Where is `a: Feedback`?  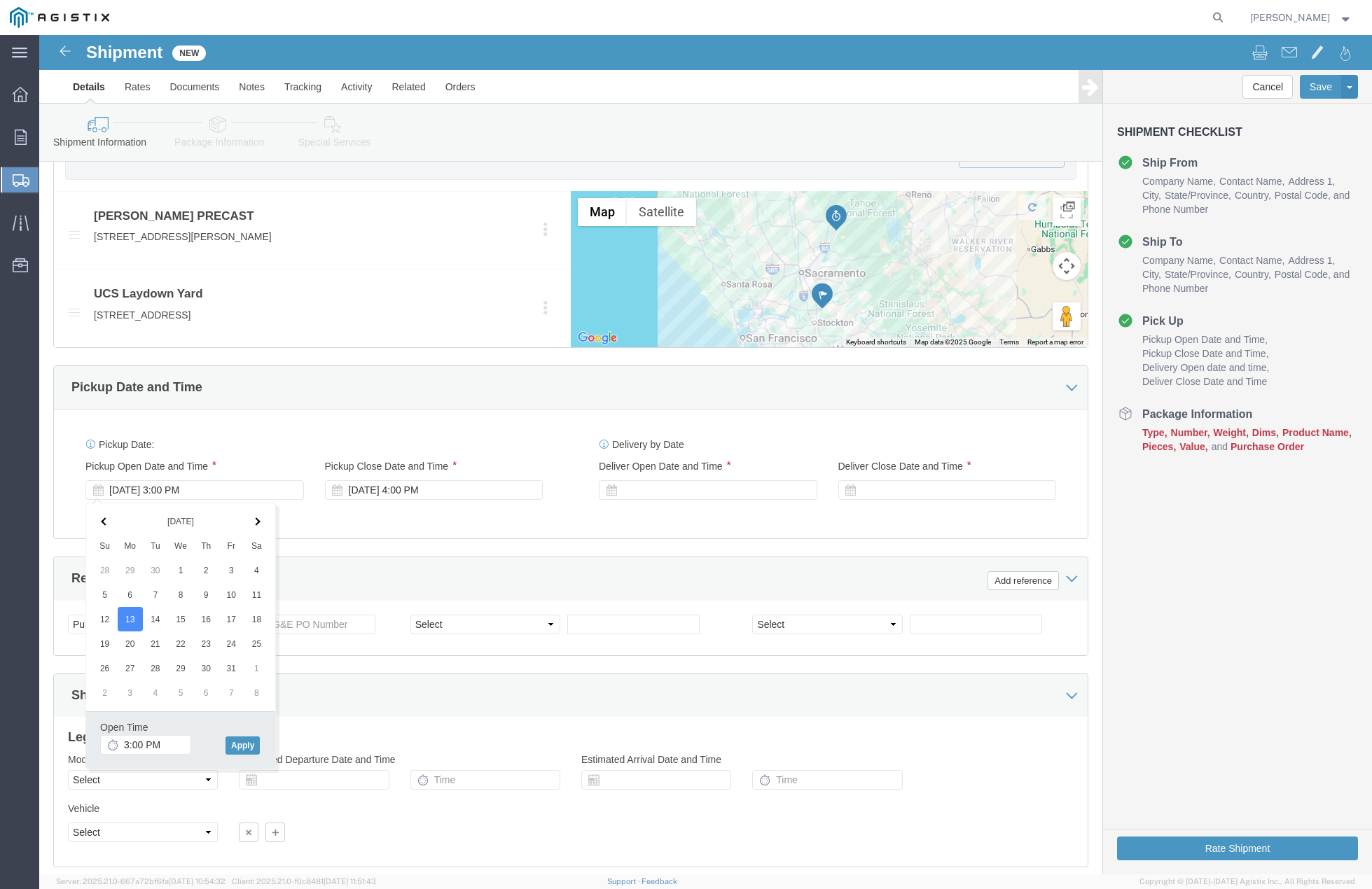 a: Feedback is located at coordinates (659, 881).